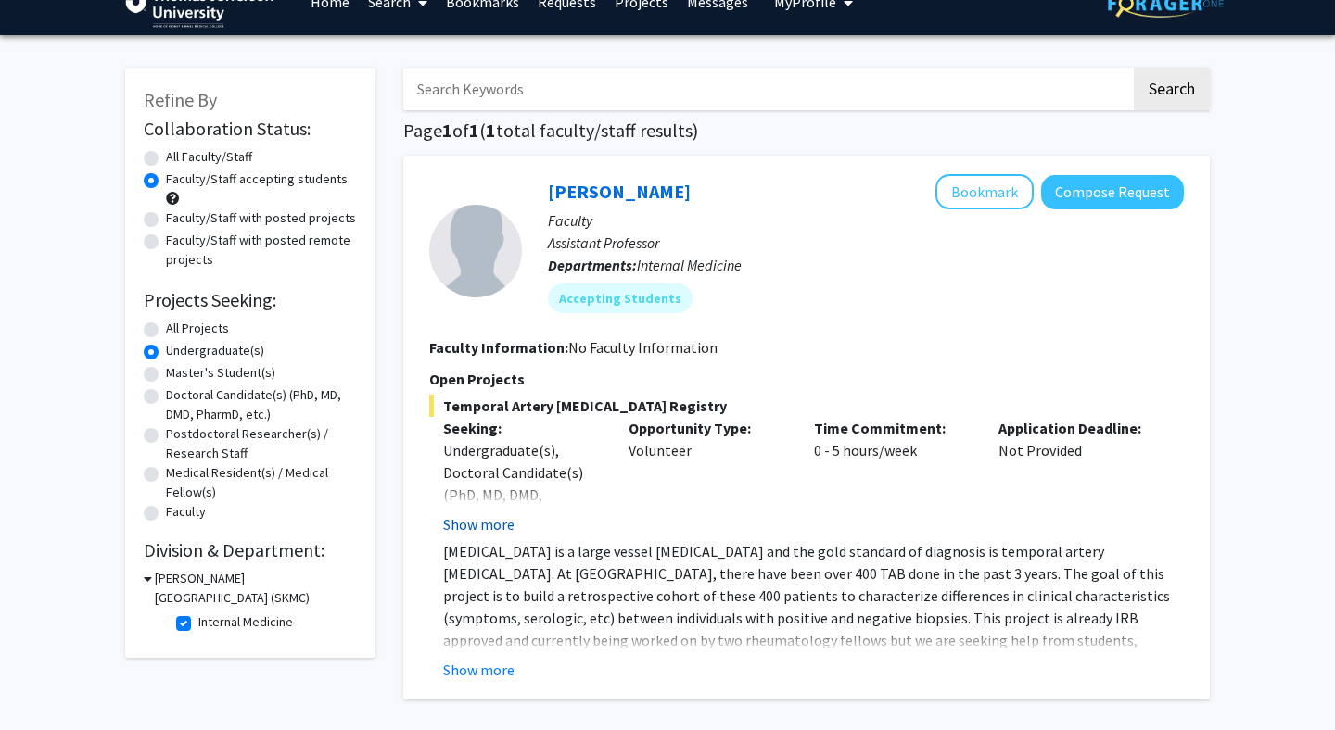 The image size is (1335, 730). What do you see at coordinates (767, 89) in the screenshot?
I see `input: Search Keywords` at bounding box center [767, 89].